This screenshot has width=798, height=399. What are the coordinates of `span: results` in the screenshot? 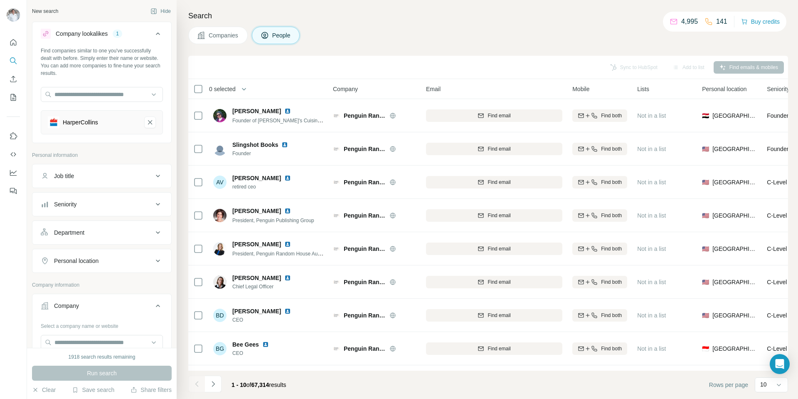 It's located at (259, 385).